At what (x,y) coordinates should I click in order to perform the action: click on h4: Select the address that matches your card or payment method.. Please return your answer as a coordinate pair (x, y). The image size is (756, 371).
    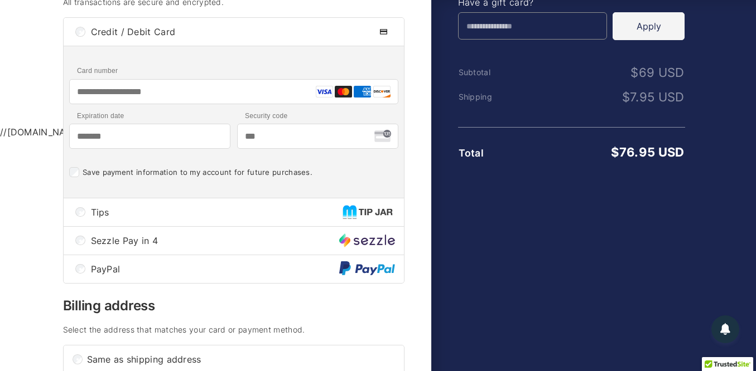
    Looking at the image, I should click on (234, 330).